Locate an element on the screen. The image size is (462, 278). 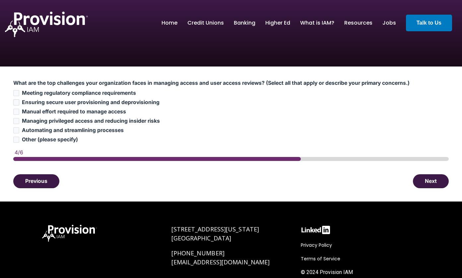
input: Meeting regulatory compliance requirements is located at coordinates (16, 93).